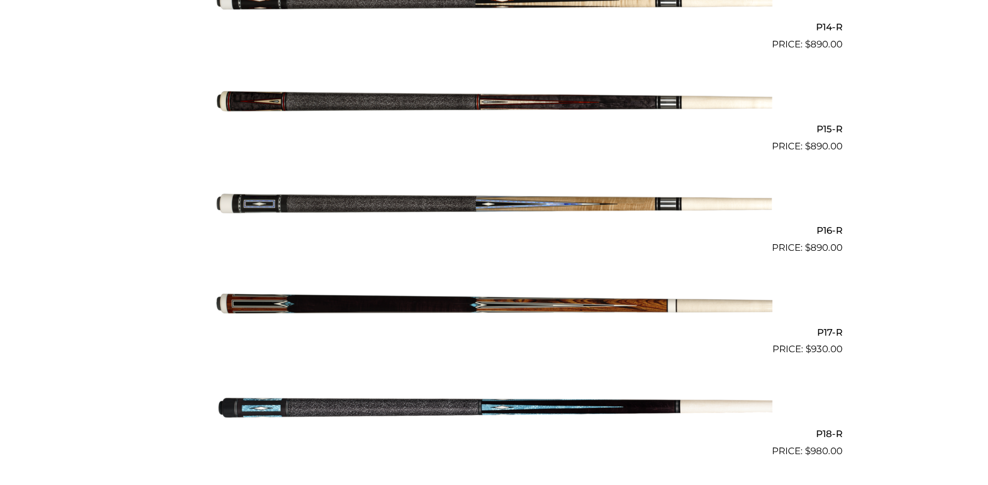 This screenshot has width=988, height=485. What do you see at coordinates (494, 103) in the screenshot?
I see `img: P15-R` at bounding box center [494, 103].